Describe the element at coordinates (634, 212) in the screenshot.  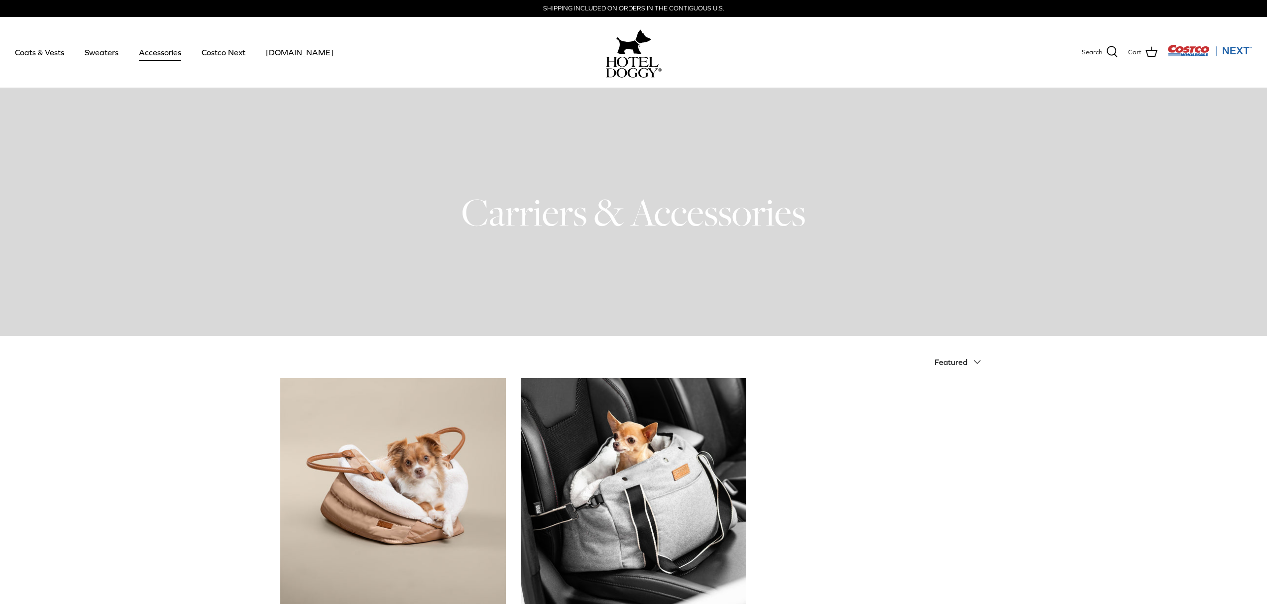
I see `h1: Carriers & Accessories` at that location.